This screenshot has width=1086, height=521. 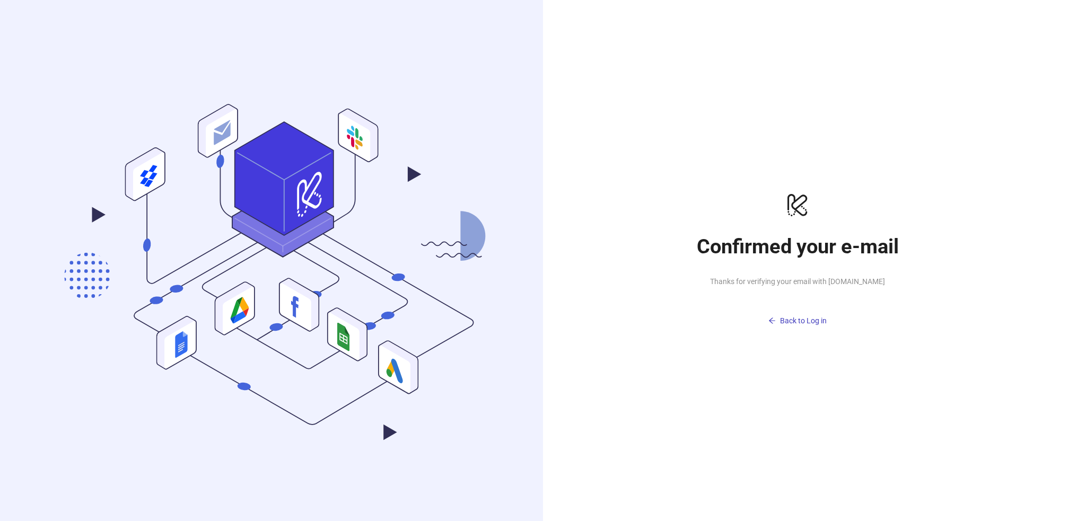 What do you see at coordinates (797, 247) in the screenshot?
I see `h1: Confirmed your e-mail` at bounding box center [797, 247].